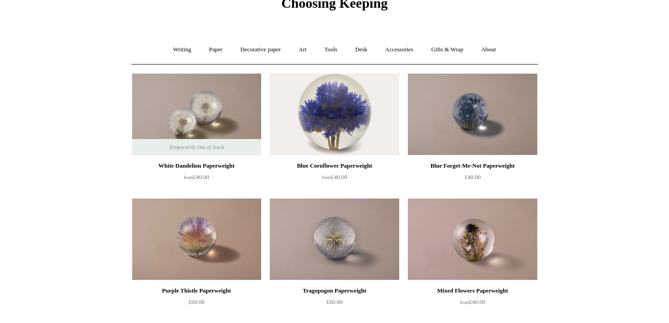  Describe the element at coordinates (334, 304) in the screenshot. I see `a: Tragopogon Paperweight £60.00` at that location.